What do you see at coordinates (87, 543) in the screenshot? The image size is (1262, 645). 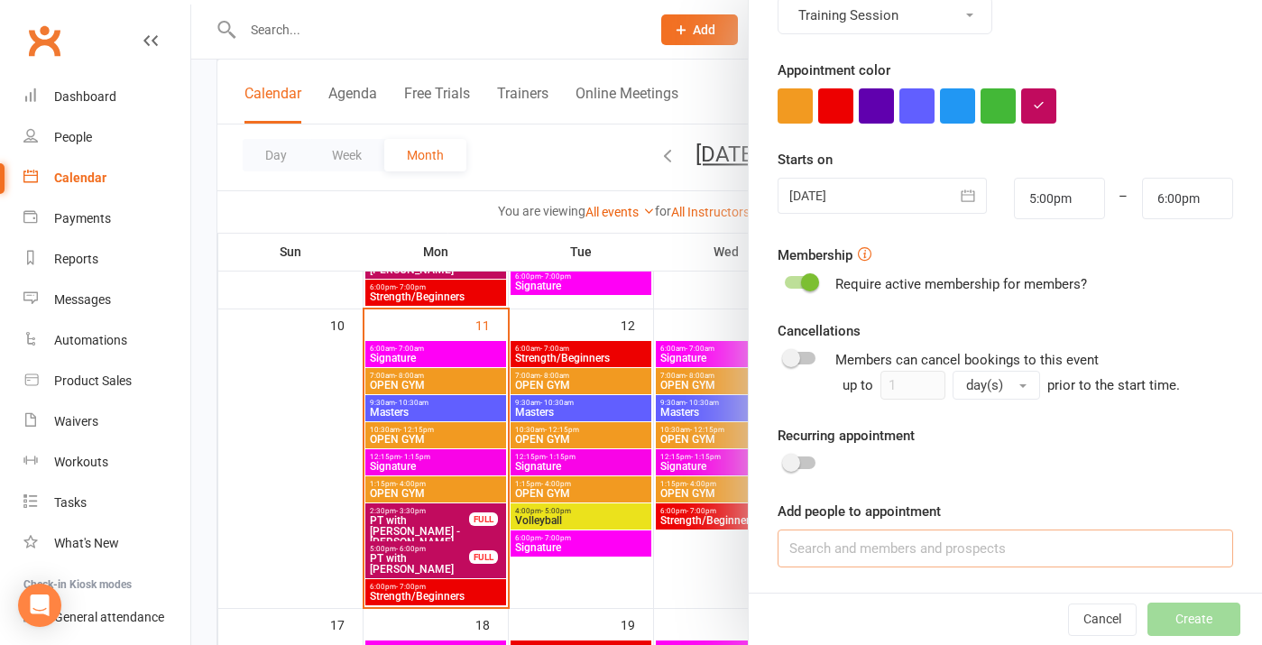 I see `div: What's New` at bounding box center [87, 543].